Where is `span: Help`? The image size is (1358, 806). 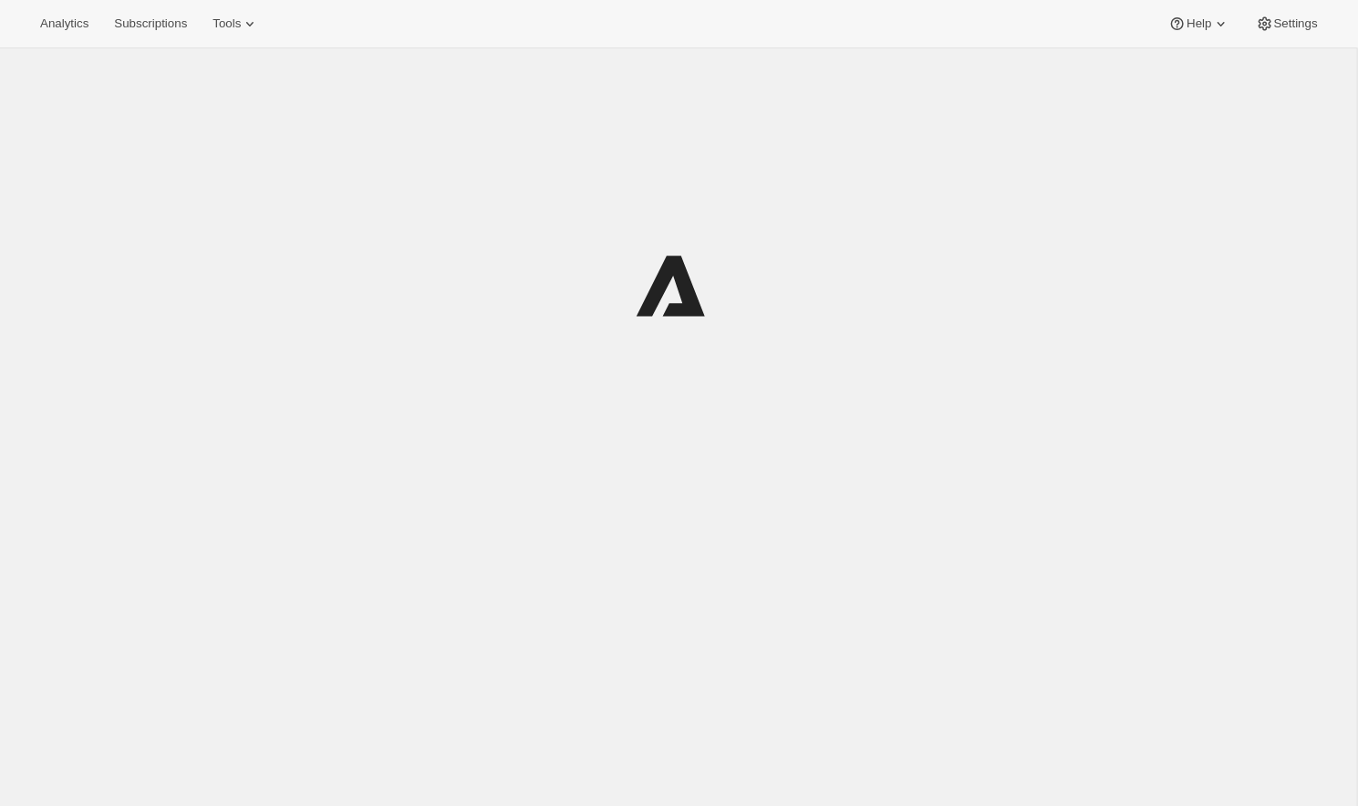
span: Help is located at coordinates (1199, 24).